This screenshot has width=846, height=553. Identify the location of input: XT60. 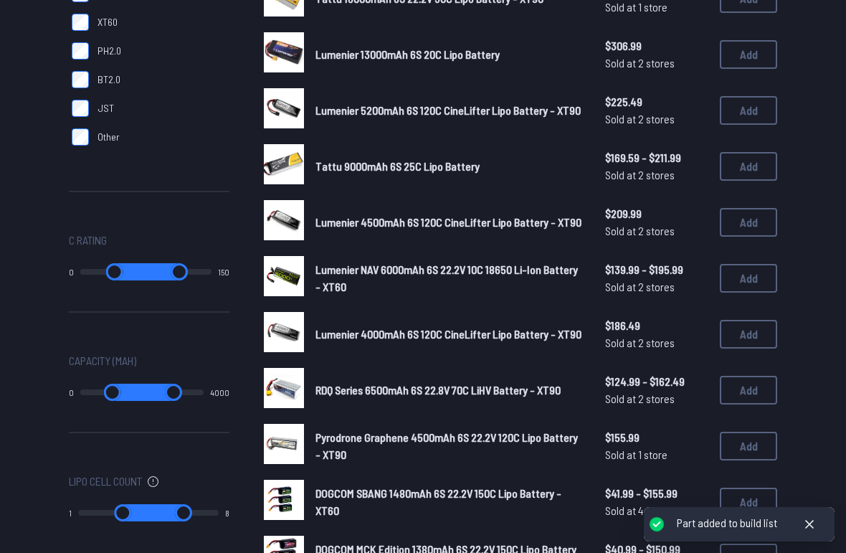
(80, 22).